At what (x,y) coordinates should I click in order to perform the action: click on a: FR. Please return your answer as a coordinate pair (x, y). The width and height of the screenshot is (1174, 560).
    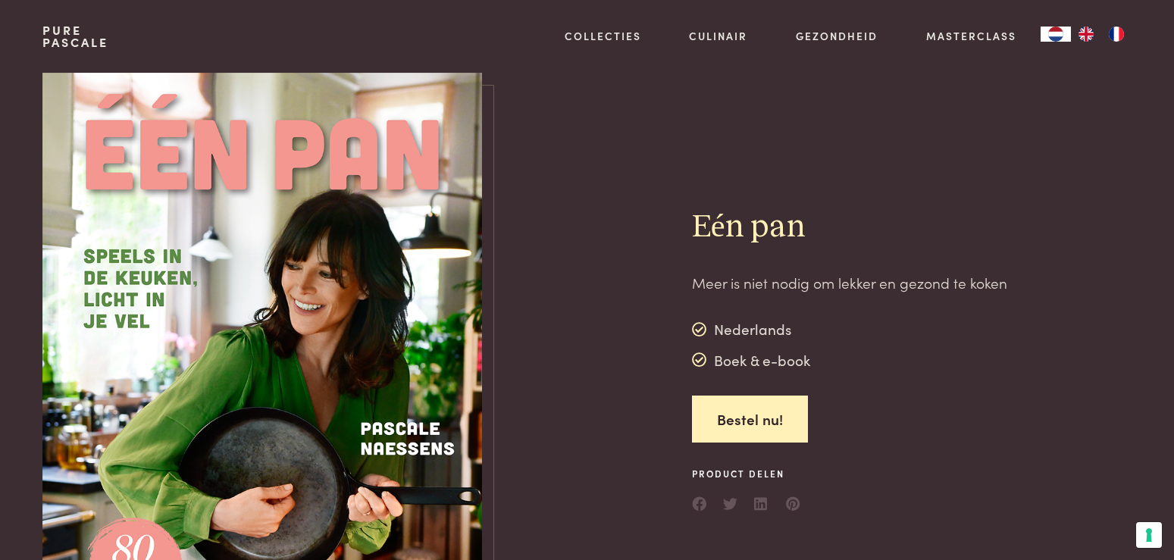
    Looking at the image, I should click on (1117, 34).